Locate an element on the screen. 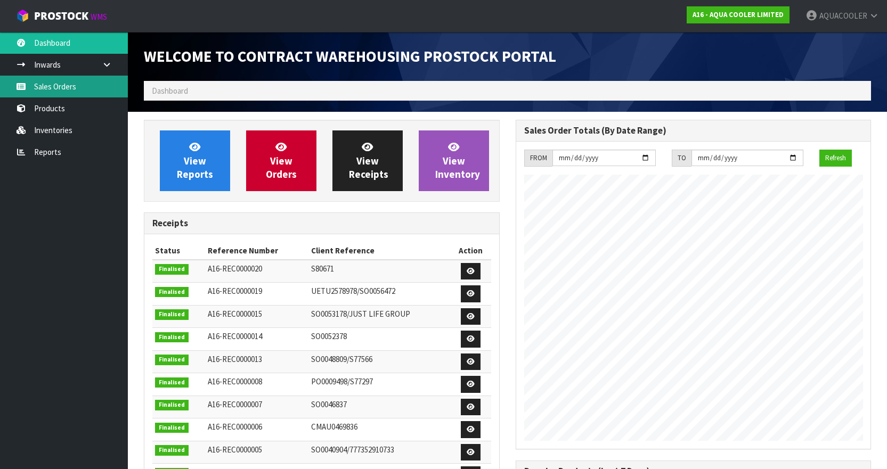  th: Status is located at coordinates (178, 251).